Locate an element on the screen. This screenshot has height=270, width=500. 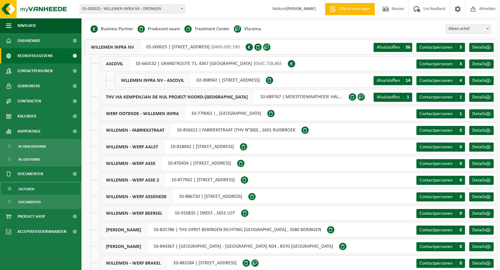
li: Business Partner is located at coordinates (112, 29).